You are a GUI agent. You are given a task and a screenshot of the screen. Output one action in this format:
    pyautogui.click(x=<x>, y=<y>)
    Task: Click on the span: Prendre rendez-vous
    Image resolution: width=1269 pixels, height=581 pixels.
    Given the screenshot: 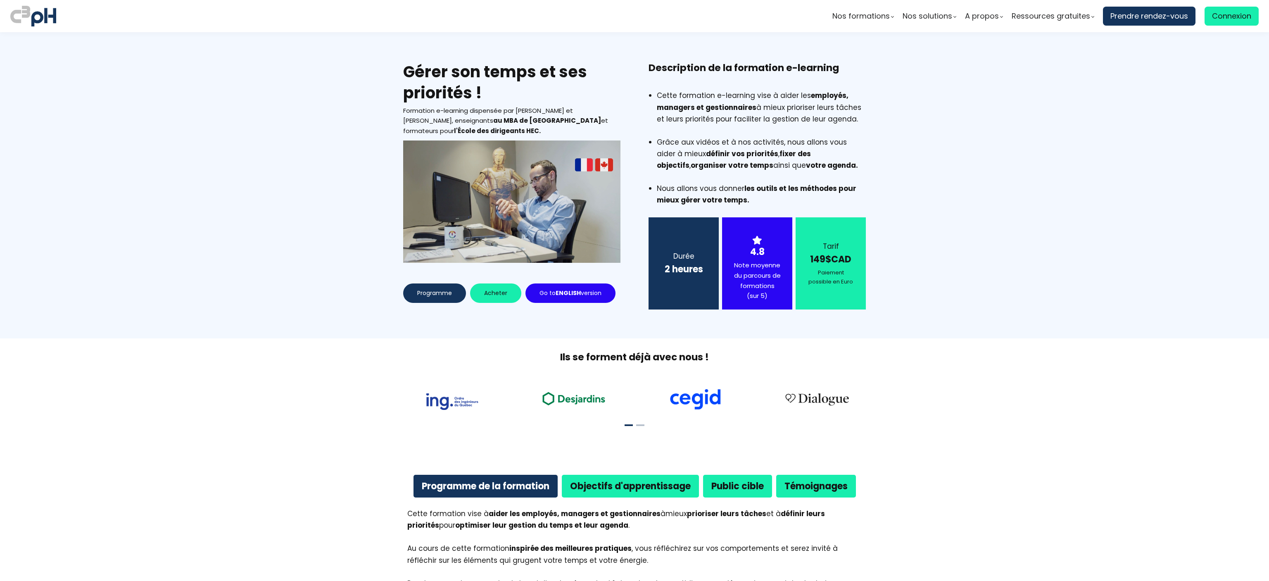 What is the action you would take?
    pyautogui.click(x=1149, y=16)
    